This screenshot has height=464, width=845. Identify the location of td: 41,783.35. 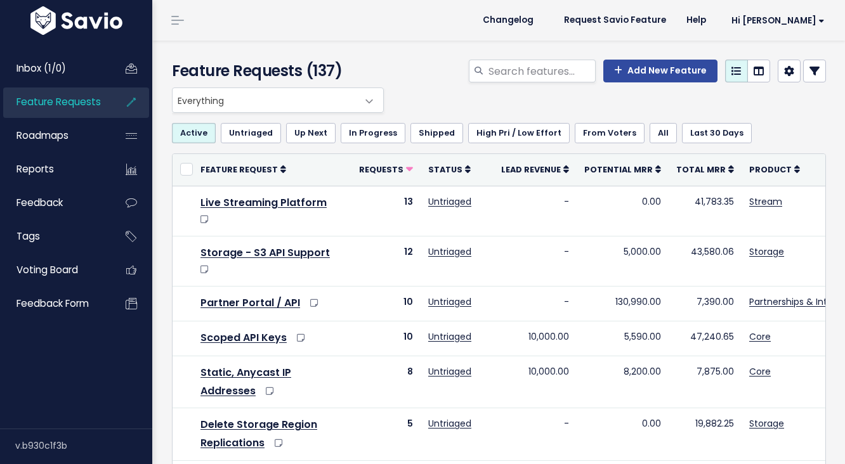
(705, 211).